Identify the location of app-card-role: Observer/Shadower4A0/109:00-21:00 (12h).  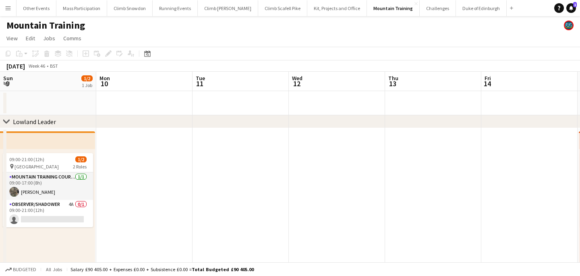
(48, 213).